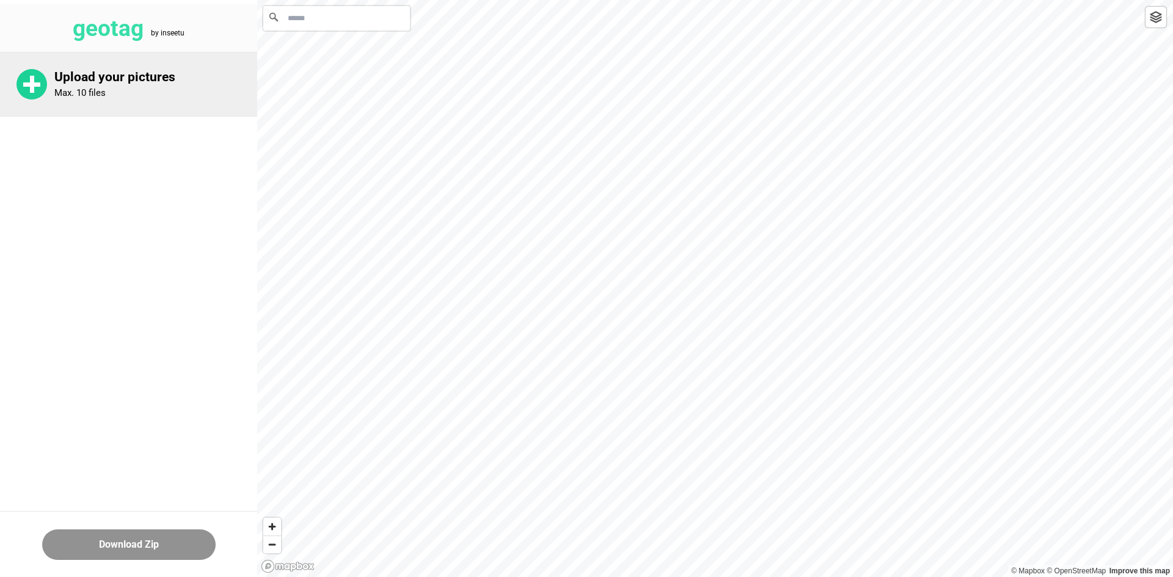  I want to click on span: Zoom out, so click(272, 545).